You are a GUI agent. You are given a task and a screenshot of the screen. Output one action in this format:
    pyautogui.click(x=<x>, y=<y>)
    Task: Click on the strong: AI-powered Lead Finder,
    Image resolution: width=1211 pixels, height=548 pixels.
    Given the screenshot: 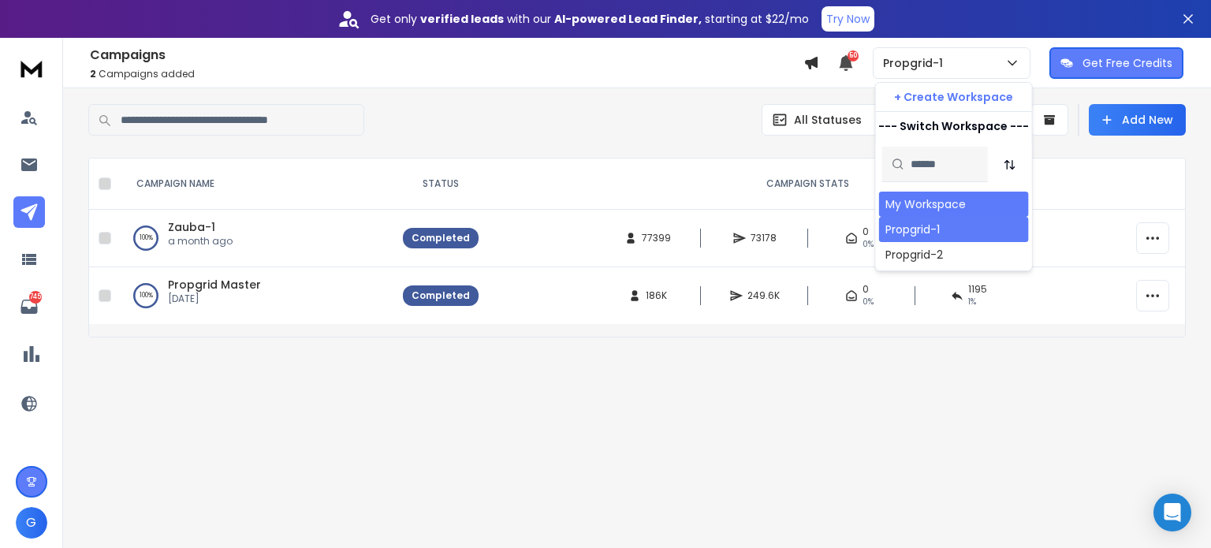 What is the action you would take?
    pyautogui.click(x=628, y=19)
    